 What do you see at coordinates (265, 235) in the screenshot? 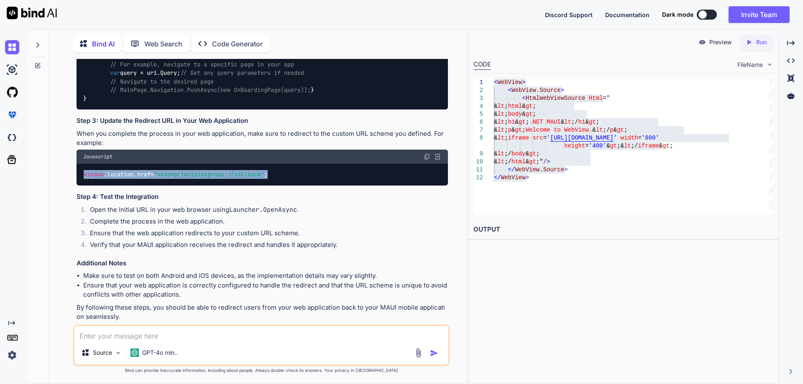
I see `li: Ensure that the web application redirects to your custom URL scheme.` at bounding box center [265, 235].